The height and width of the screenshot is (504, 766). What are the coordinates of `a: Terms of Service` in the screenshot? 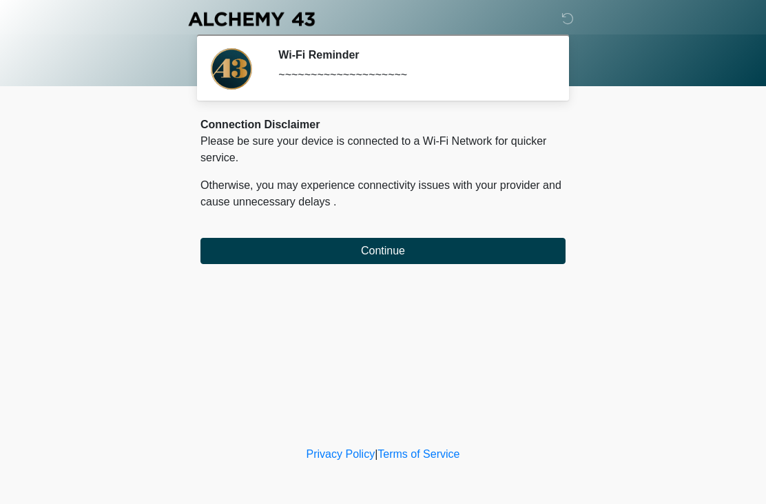 It's located at (418, 454).